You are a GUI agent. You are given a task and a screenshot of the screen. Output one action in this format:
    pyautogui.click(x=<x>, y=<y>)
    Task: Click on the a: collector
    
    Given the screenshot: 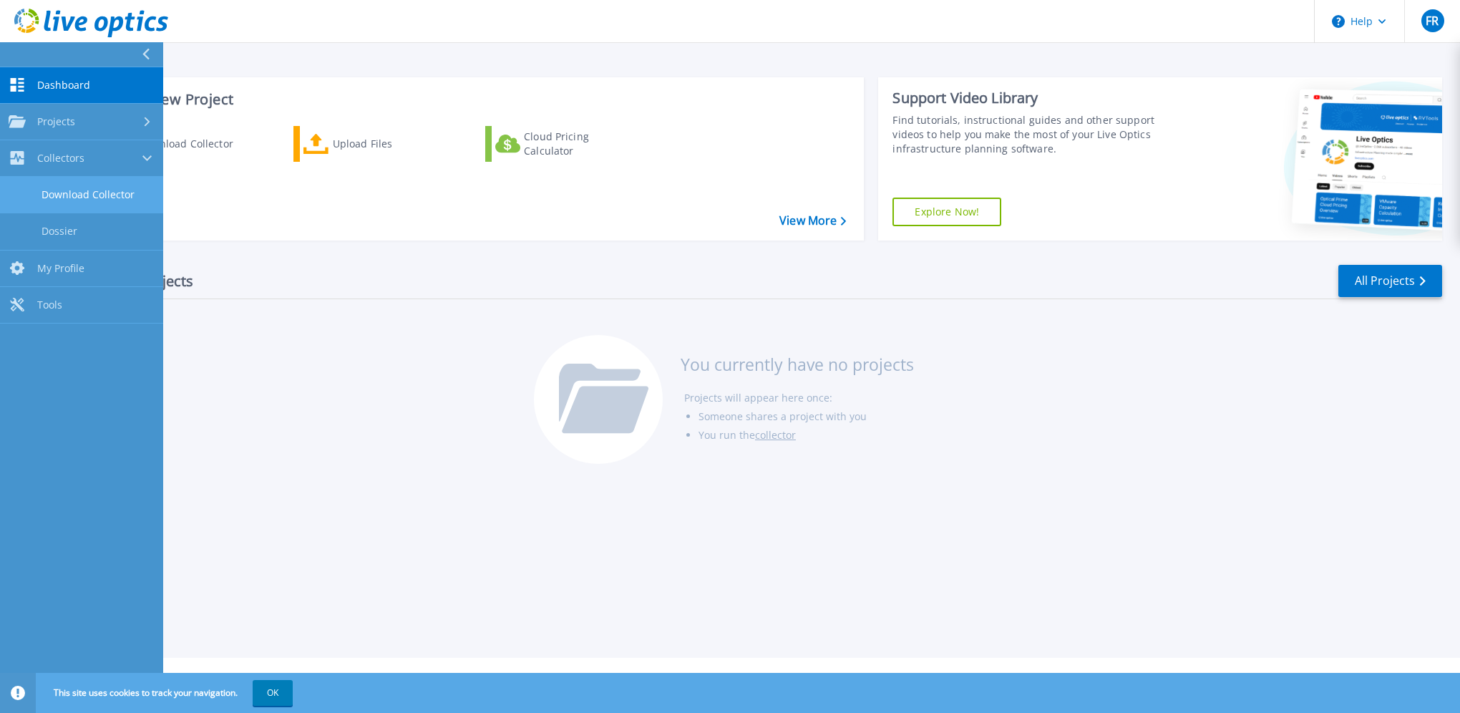 What is the action you would take?
    pyautogui.click(x=775, y=434)
    